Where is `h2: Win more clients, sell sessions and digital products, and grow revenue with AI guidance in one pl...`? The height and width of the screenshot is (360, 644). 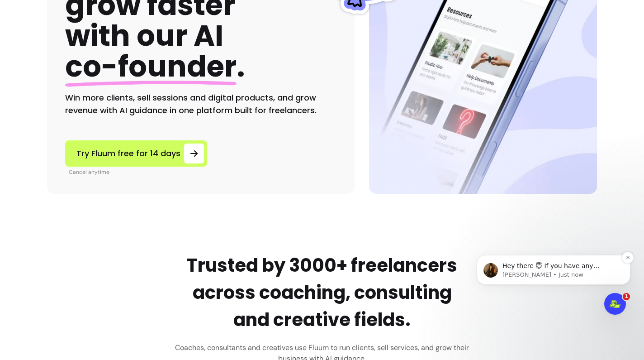 h2: Win more clients, sell sessions and digital products, and grow revenue with AI guidance in one pl... is located at coordinates (201, 104).